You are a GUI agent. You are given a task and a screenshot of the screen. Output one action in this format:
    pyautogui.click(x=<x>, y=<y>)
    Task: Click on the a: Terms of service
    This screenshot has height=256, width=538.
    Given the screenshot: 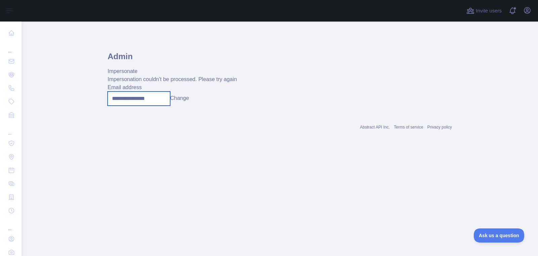 What is the action you would take?
    pyautogui.click(x=408, y=127)
    